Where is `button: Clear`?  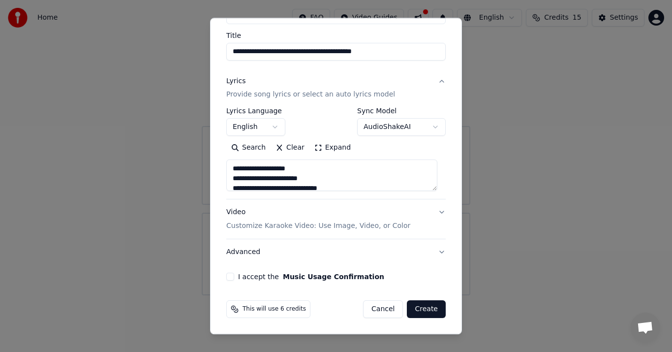 button: Clear is located at coordinates (290, 148).